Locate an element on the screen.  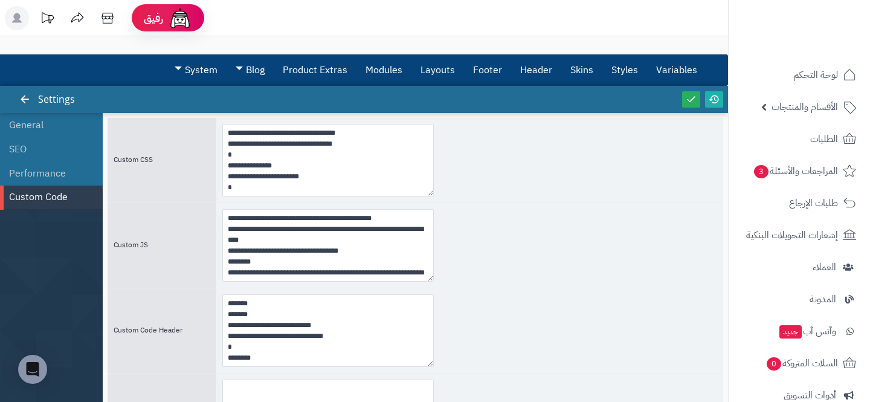
a: المراجعات والأسئلة3 is located at coordinates (799, 171).